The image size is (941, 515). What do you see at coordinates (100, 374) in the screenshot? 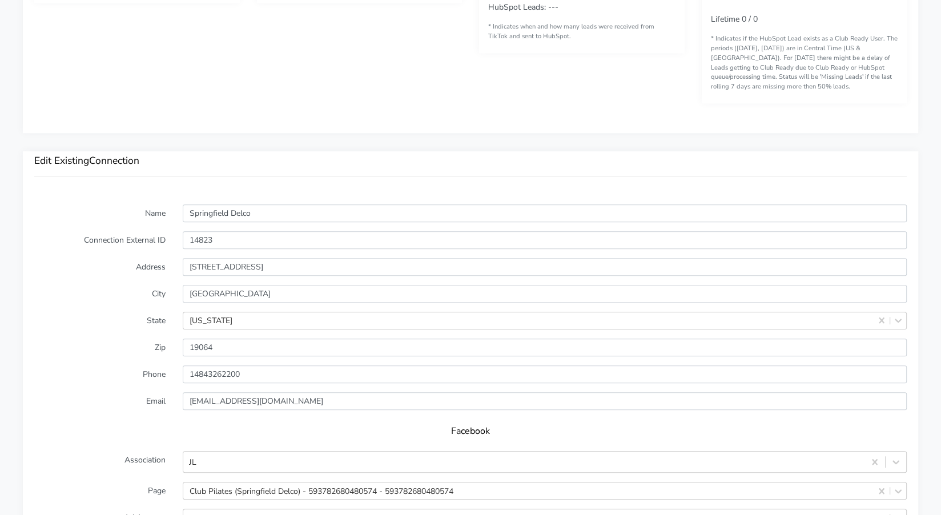
I see `label: Phone` at bounding box center [100, 374].